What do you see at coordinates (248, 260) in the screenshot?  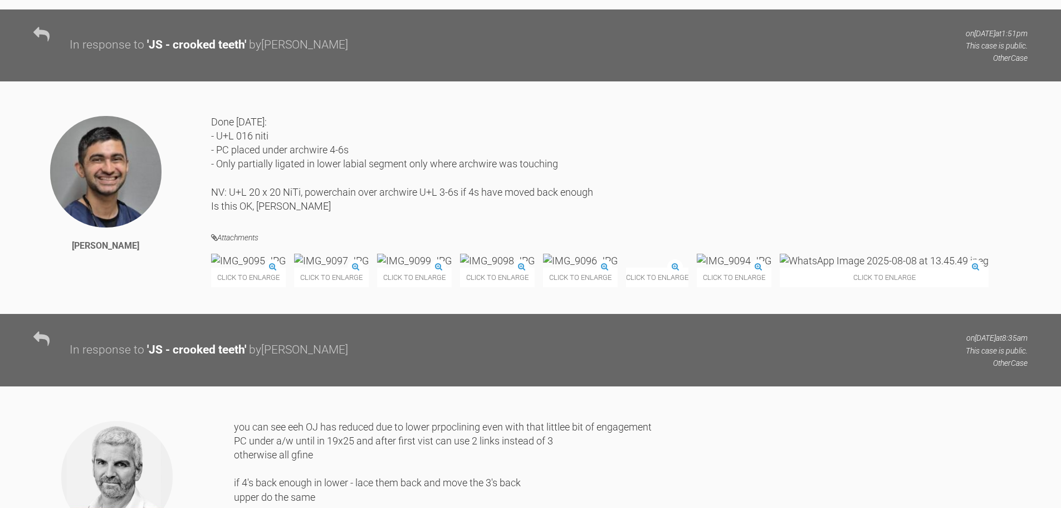 I see `img: IMG_9095.JPG` at bounding box center [248, 260].